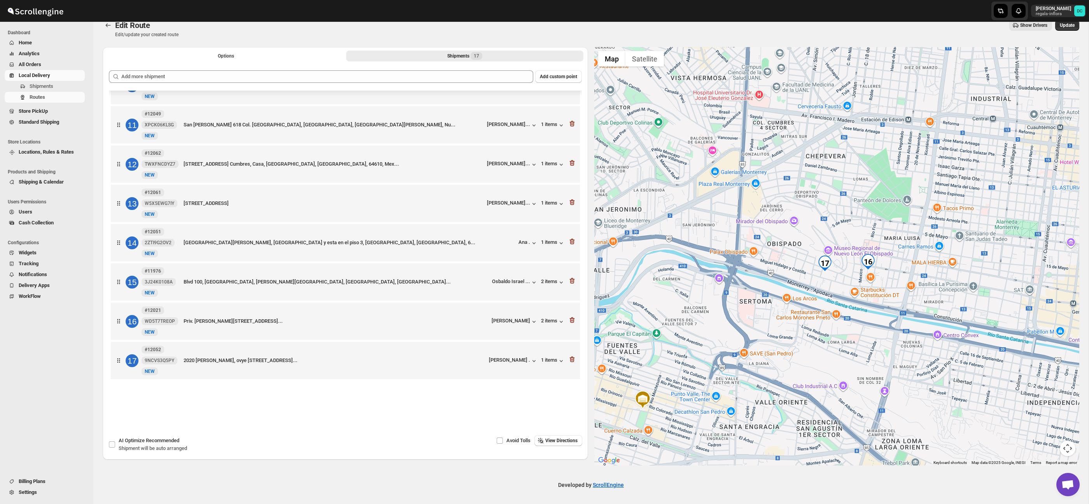 The width and height of the screenshot is (1089, 504). Describe the element at coordinates (45, 97) in the screenshot. I see `button: Routes` at that location.